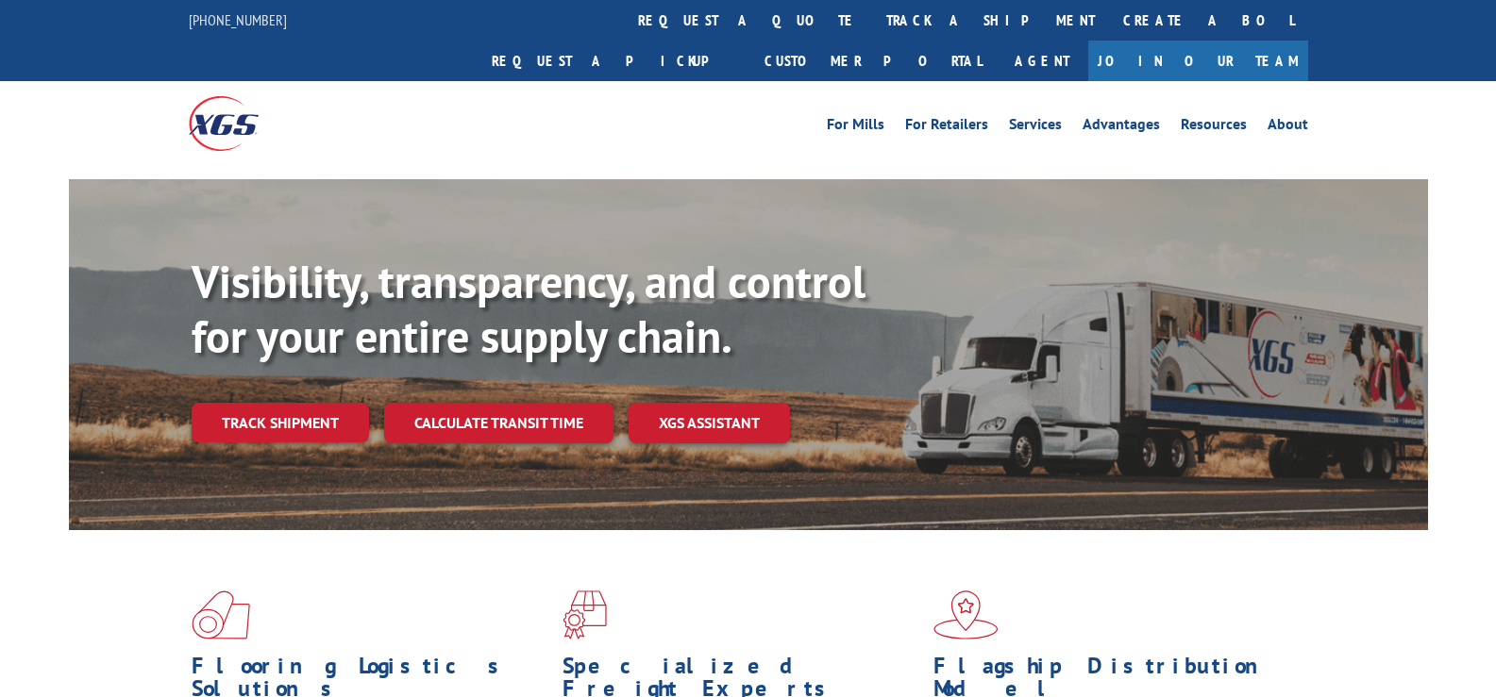 The height and width of the screenshot is (697, 1496). I want to click on img: xgs-icon-total-supply-chain-intelligence-red, so click(221, 615).